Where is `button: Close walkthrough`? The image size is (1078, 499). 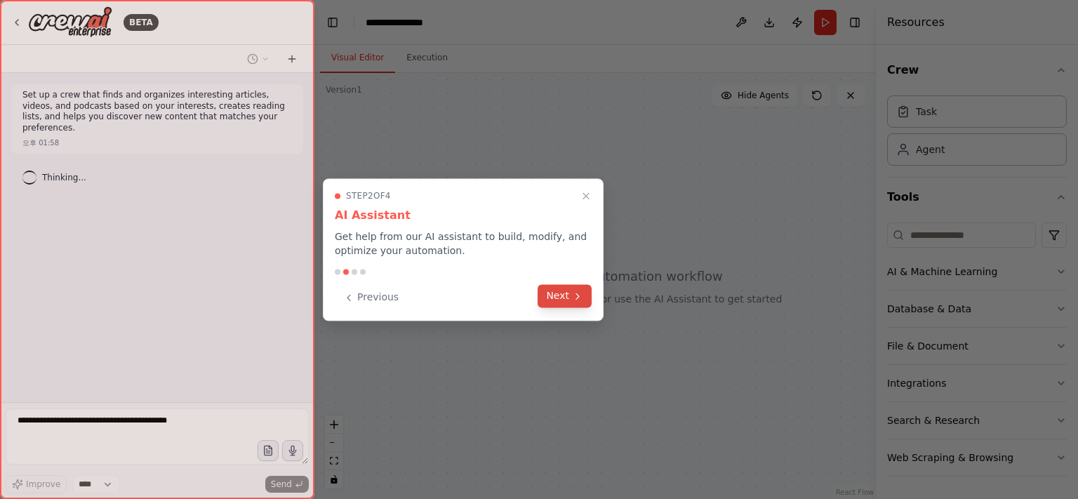
button: Close walkthrough is located at coordinates (586, 196).